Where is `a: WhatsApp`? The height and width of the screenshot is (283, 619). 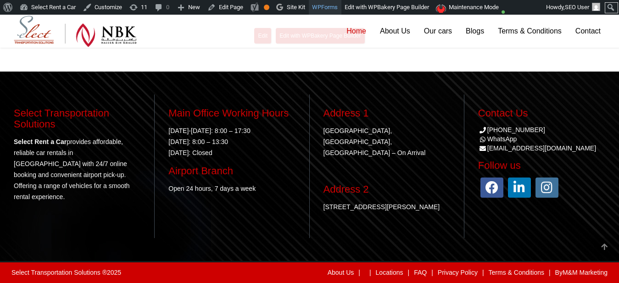 a: WhatsApp is located at coordinates (498, 139).